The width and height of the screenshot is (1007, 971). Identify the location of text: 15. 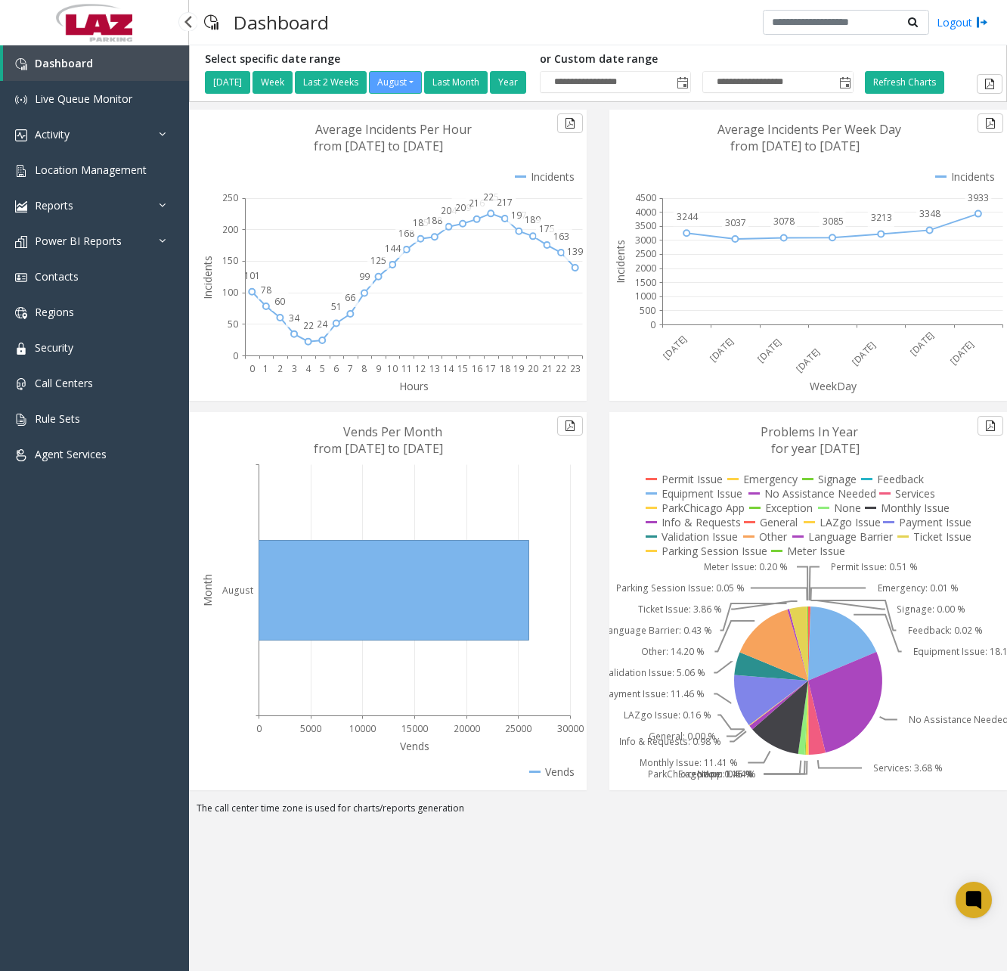
(463, 368).